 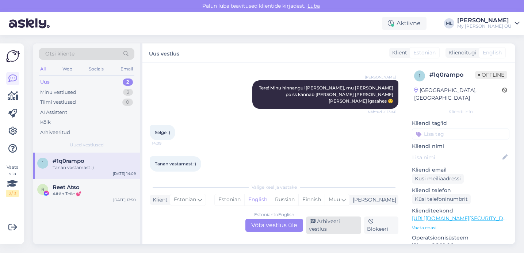 I want to click on span: R, so click(x=43, y=189).